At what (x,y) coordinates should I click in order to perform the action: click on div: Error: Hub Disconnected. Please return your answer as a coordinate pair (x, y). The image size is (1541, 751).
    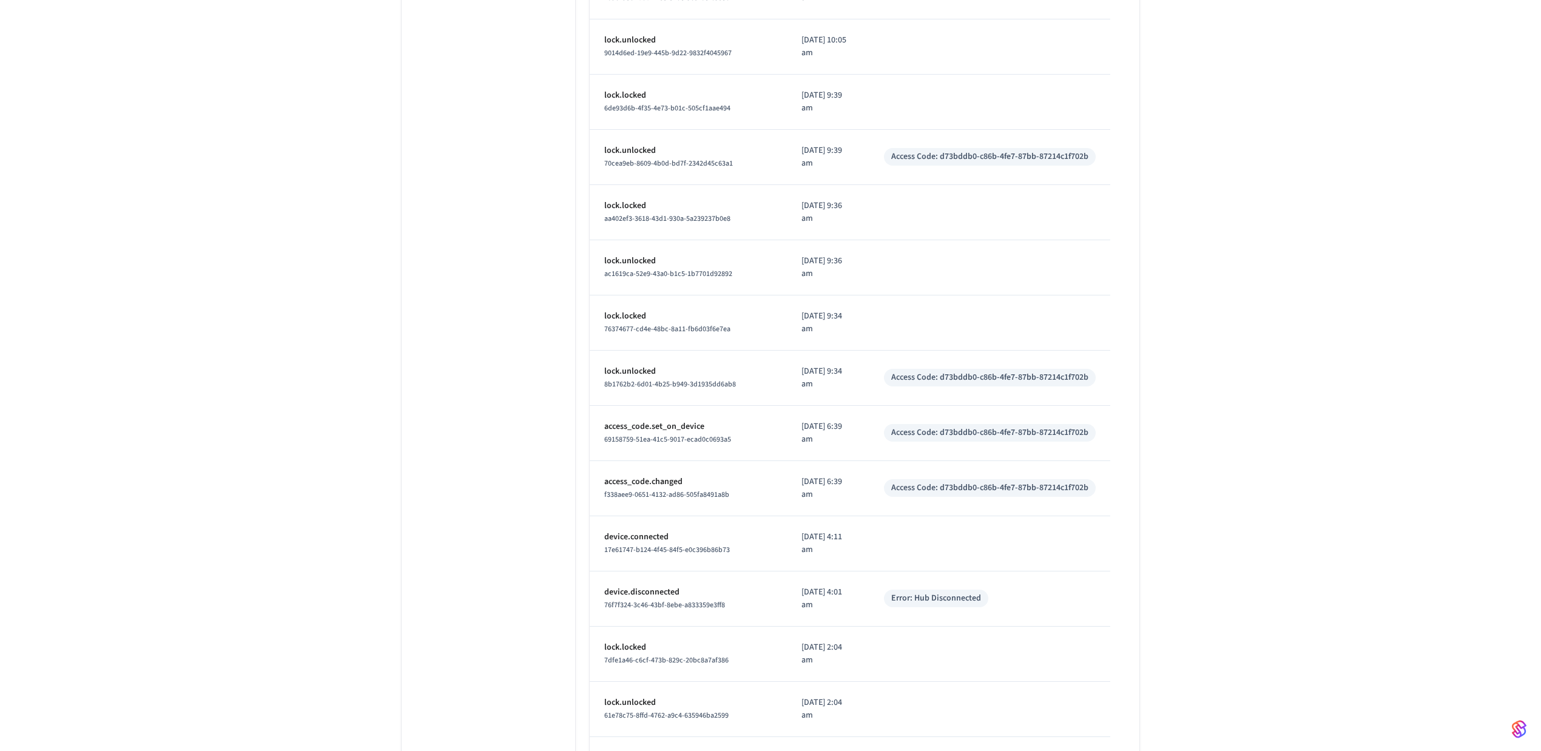
    Looking at the image, I should click on (936, 598).